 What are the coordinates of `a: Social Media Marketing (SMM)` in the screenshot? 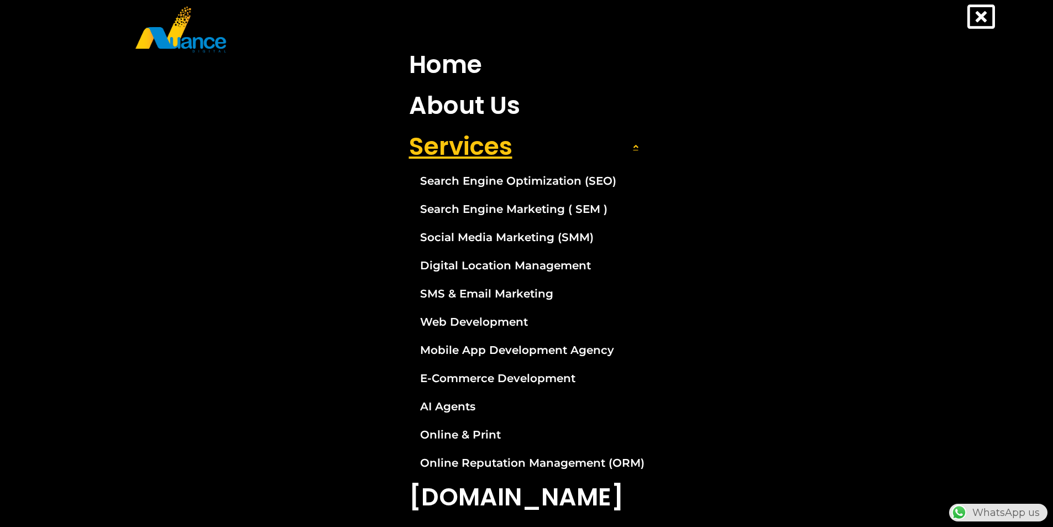 It's located at (527, 237).